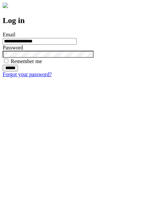 The image size is (150, 199). I want to click on label: Email, so click(9, 34).